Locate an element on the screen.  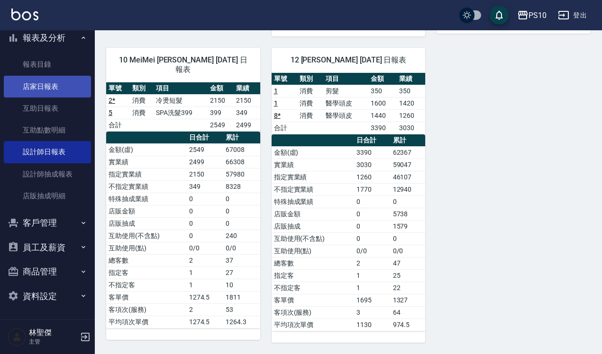
td: 醫學頭皮 is located at coordinates (345, 116).